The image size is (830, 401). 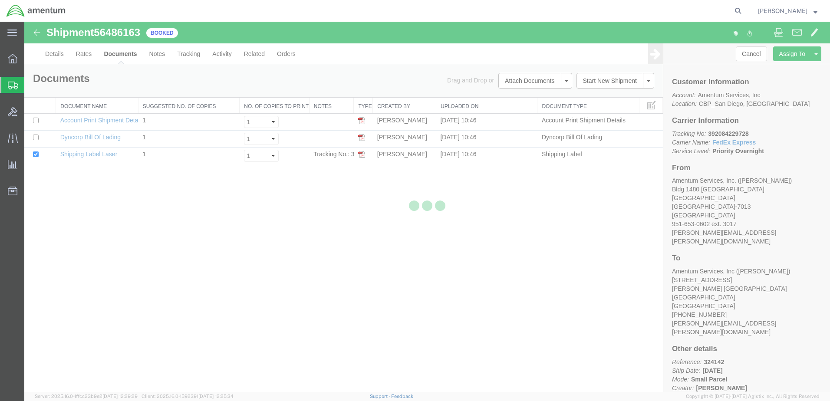 What do you see at coordinates (783, 11) in the screenshot?
I see `span: Scott Meyers` at bounding box center [783, 11].